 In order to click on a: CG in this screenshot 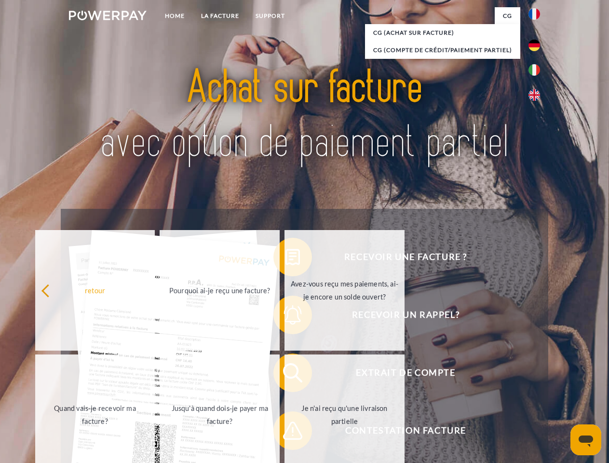, I will do `click(507, 16)`.